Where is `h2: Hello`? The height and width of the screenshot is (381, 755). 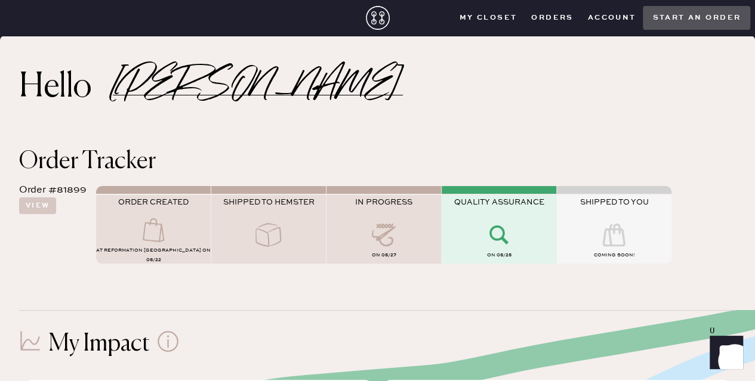 h2: Hello is located at coordinates (66, 88).